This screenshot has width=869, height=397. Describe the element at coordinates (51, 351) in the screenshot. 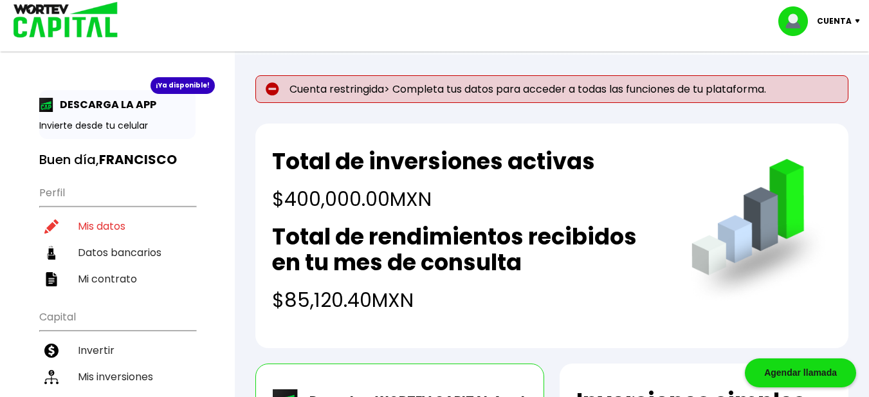

I see `img: invertir-icon.b3b967d7.svg` at that location.